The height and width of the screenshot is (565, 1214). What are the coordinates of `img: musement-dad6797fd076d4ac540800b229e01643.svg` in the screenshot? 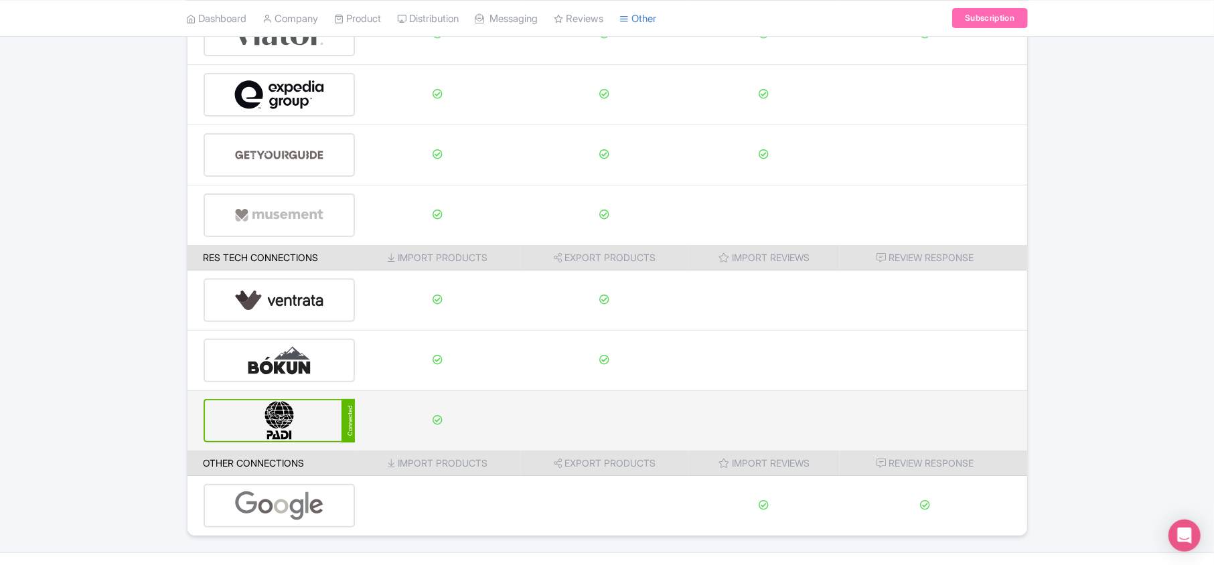 It's located at (279, 215).